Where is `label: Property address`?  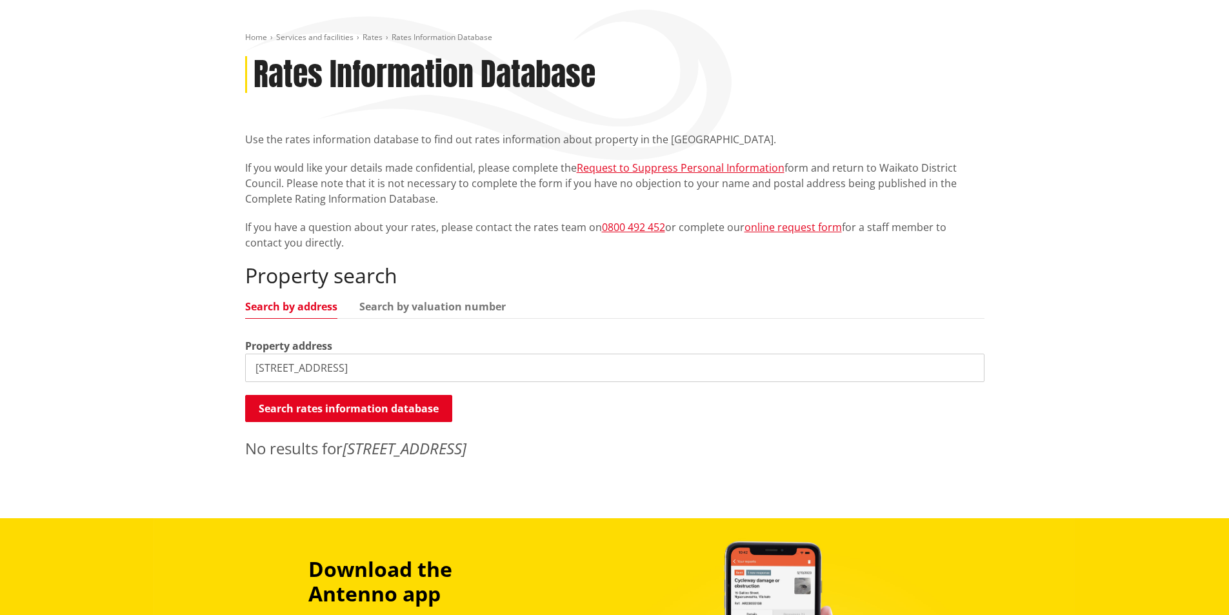
label: Property address is located at coordinates (288, 346).